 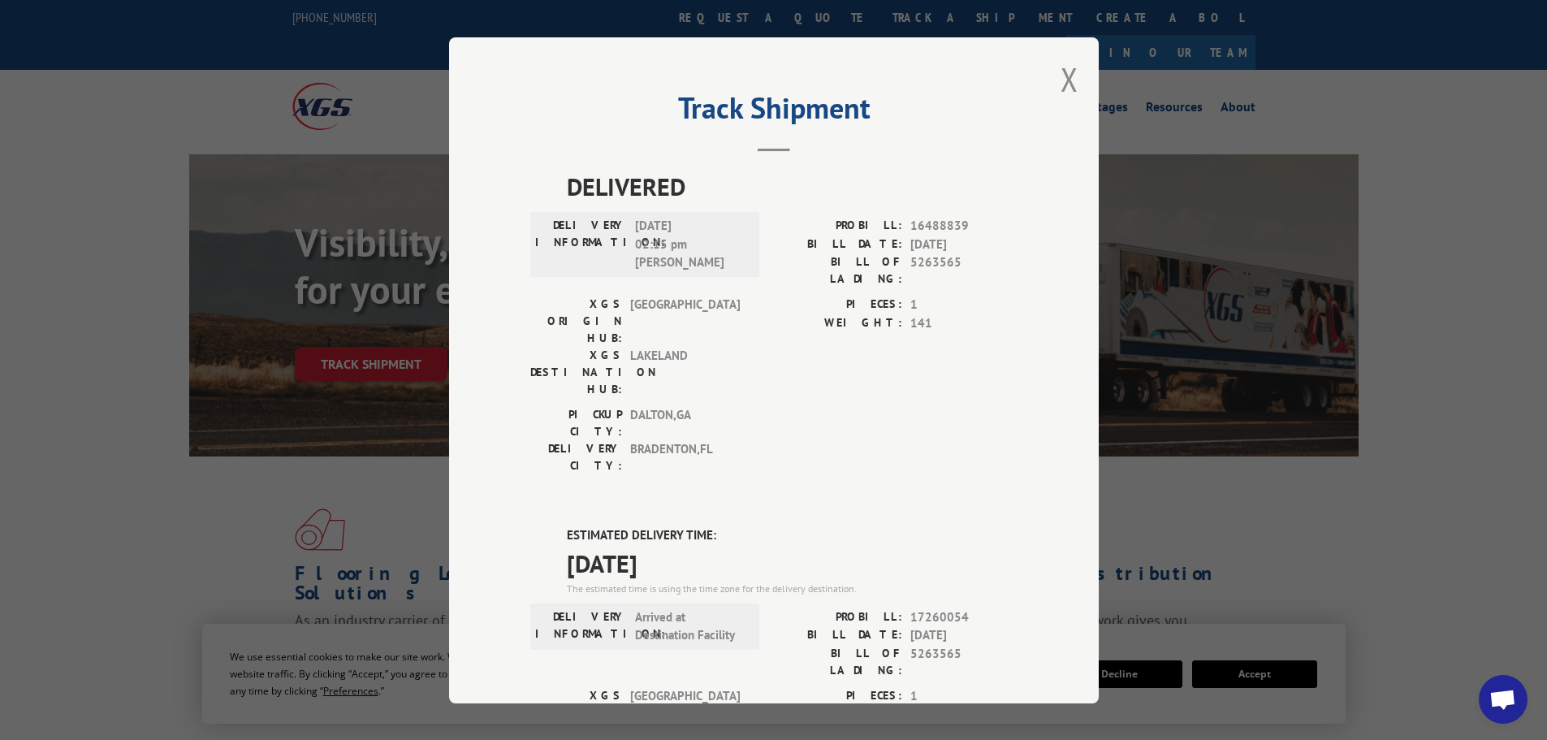 What do you see at coordinates (1503, 699) in the screenshot?
I see `div: Open chat` at bounding box center [1503, 699].